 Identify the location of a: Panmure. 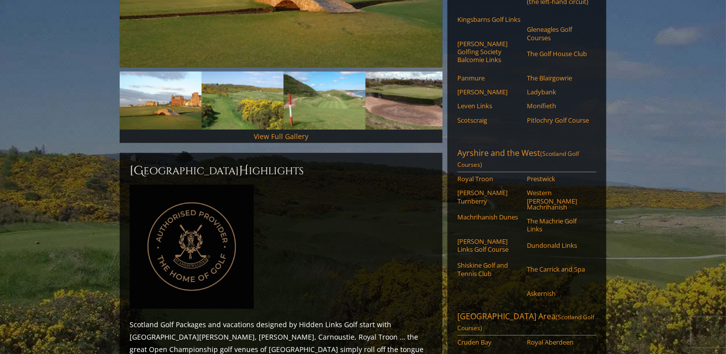
(489, 78).